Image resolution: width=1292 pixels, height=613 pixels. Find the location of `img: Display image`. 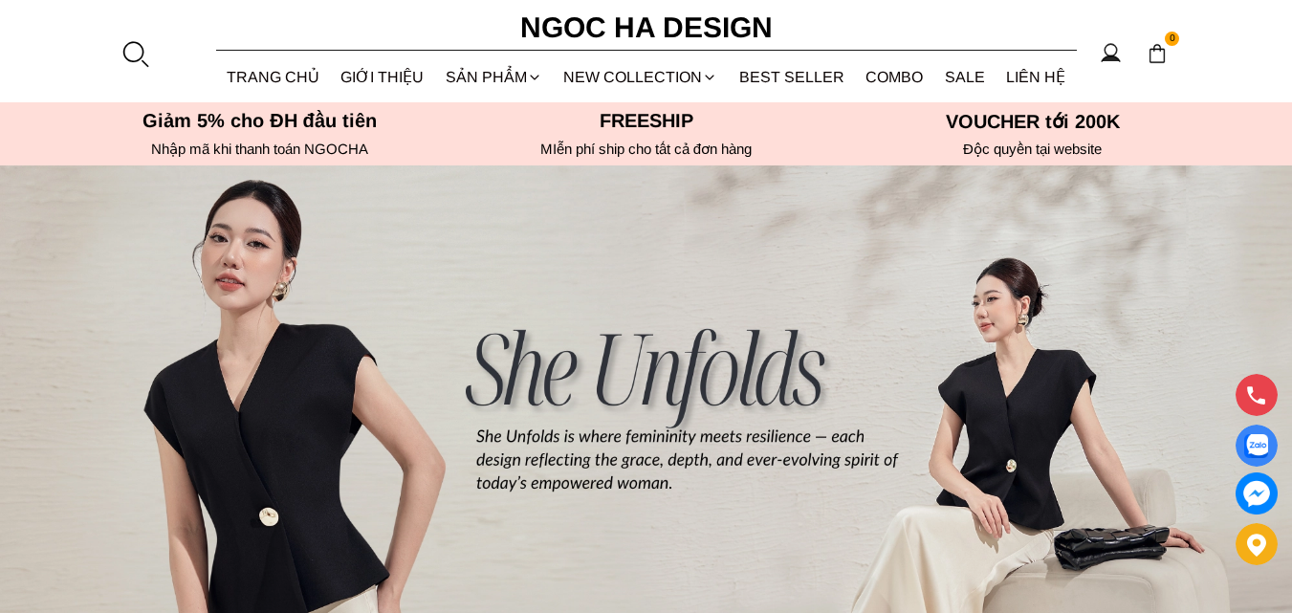

img: Display image is located at coordinates (1256, 446).